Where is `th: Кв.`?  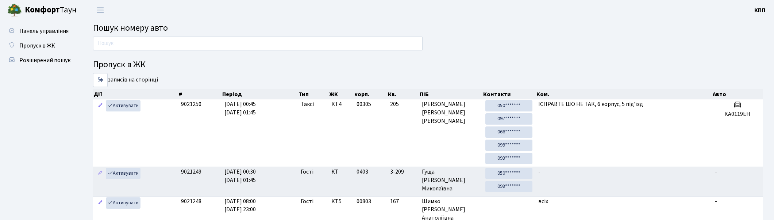 th: Кв. is located at coordinates (403, 94).